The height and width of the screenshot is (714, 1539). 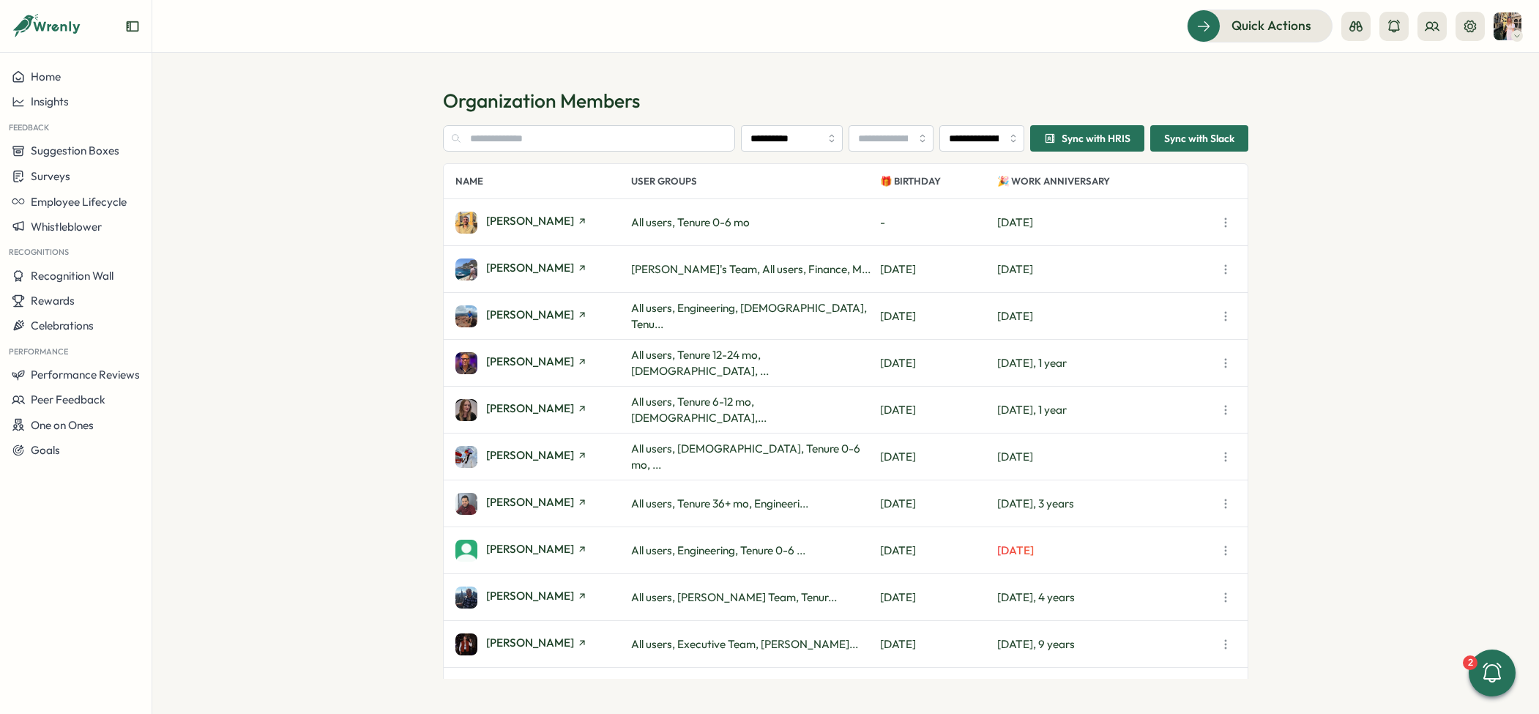 I want to click on span: One on Ones, so click(x=62, y=425).